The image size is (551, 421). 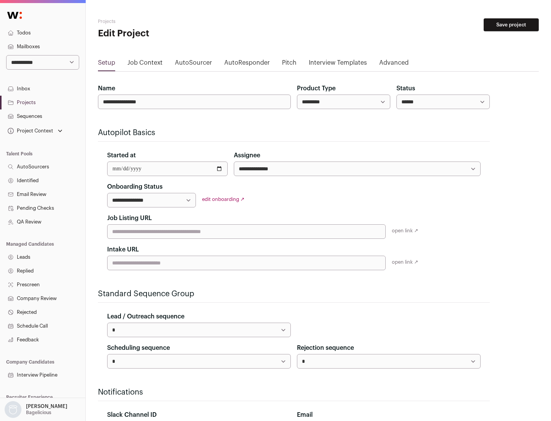 What do you see at coordinates (316, 88) in the screenshot?
I see `label: Product Type` at bounding box center [316, 88].